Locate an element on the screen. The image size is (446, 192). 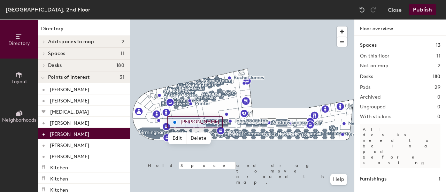
button: Publish is located at coordinates (423, 10).